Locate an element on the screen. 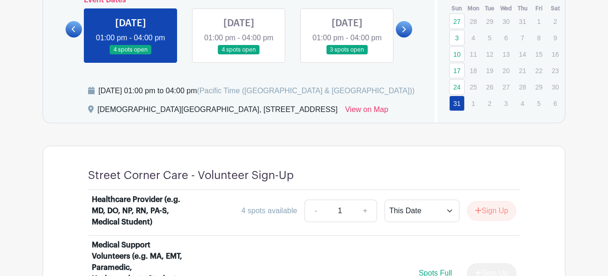 The height and width of the screenshot is (276, 608). a: View on Map is located at coordinates (366, 111).